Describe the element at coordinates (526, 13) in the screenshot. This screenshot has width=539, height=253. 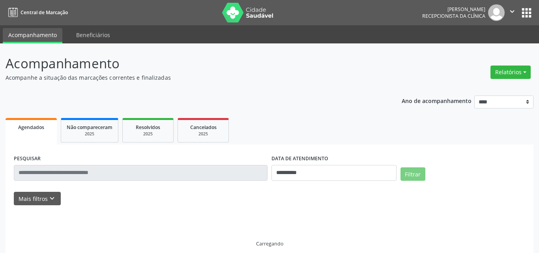
I see `button: apps` at that location.